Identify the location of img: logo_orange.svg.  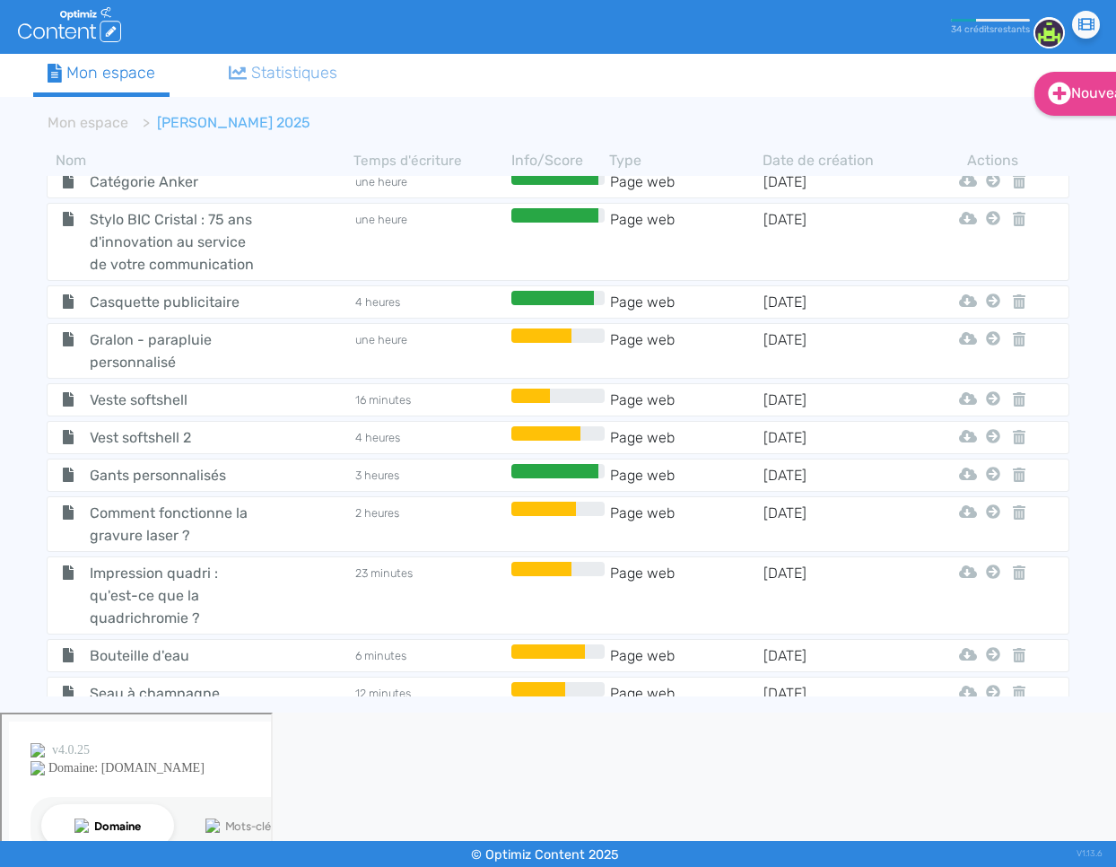
(36, 36).